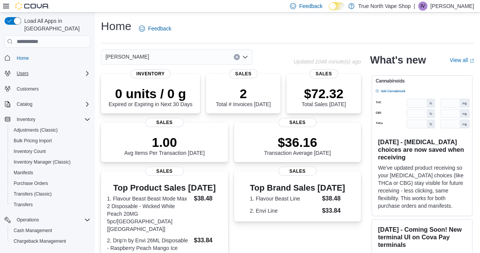 The image size is (480, 253). I want to click on span: Dark Mode, so click(329, 10).